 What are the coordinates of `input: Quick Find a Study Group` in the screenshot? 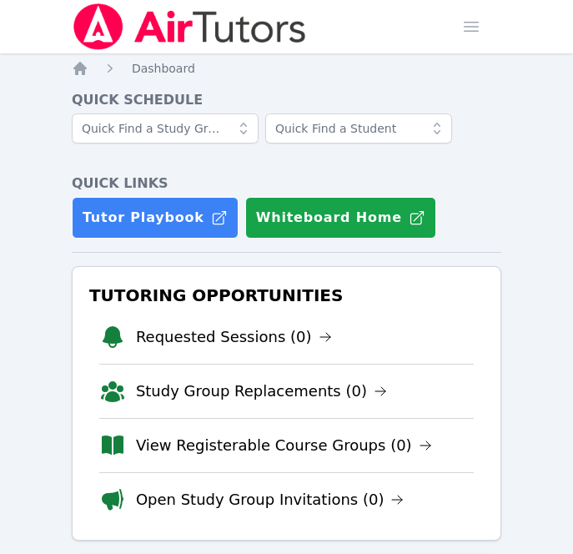 It's located at (165, 128).